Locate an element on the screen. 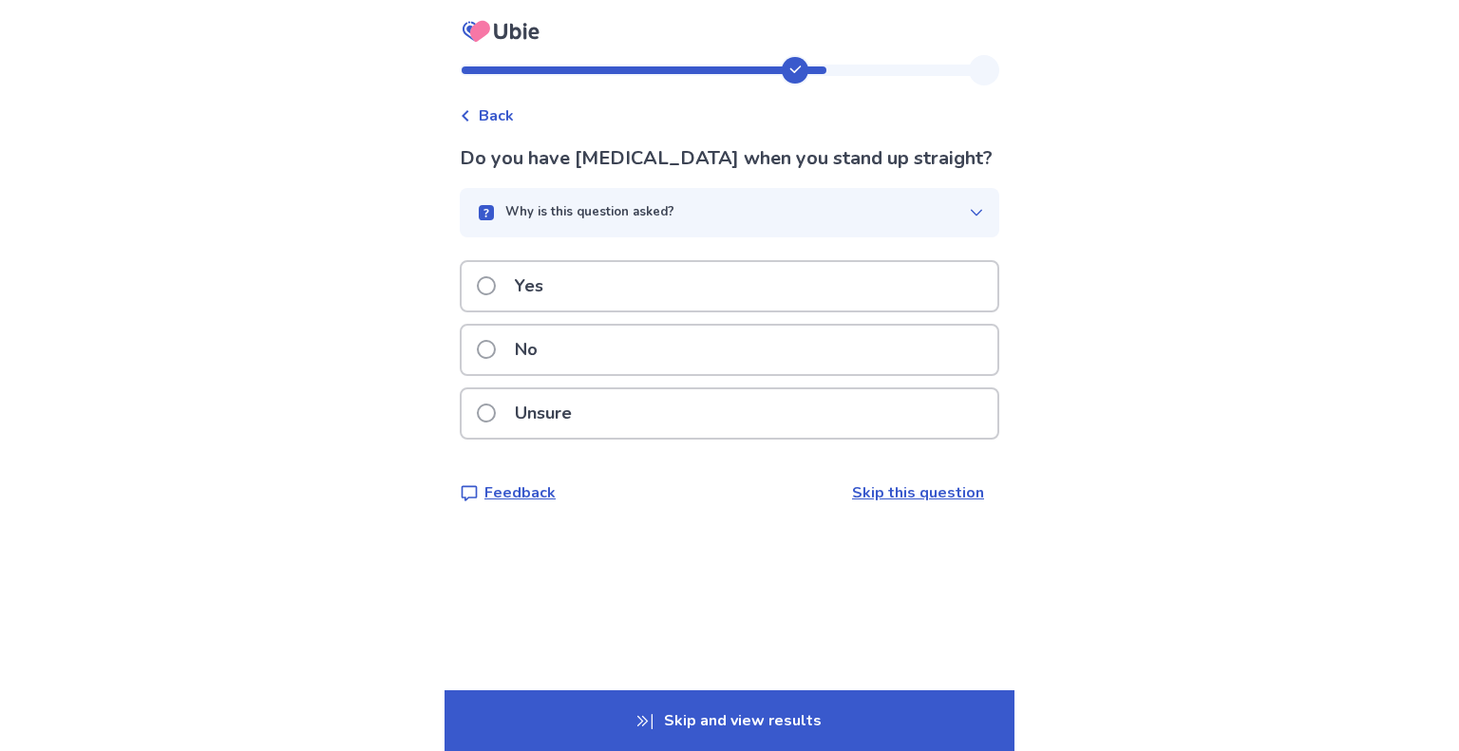  p: No is located at coordinates (526, 349).